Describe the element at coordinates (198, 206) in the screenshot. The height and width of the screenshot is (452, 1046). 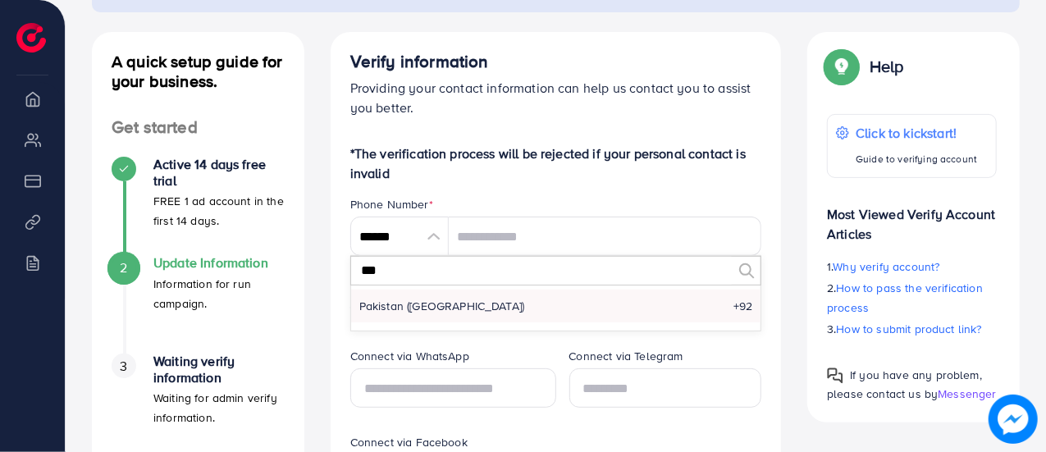
I see `li: Active 14 days free trial` at that location.